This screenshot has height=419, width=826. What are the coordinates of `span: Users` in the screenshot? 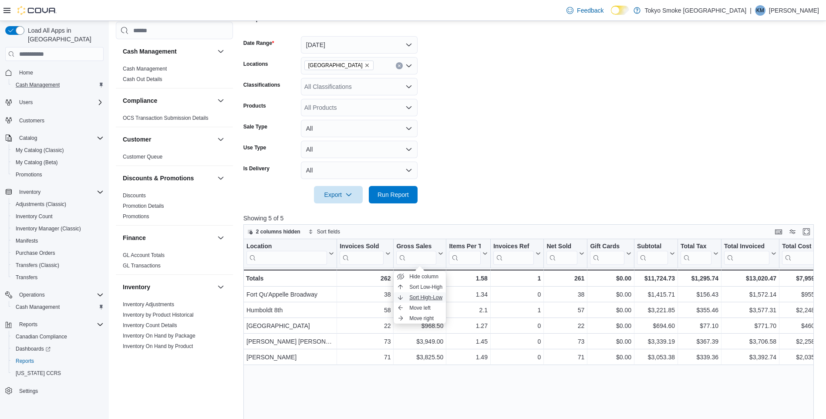 It's located at (60, 102).